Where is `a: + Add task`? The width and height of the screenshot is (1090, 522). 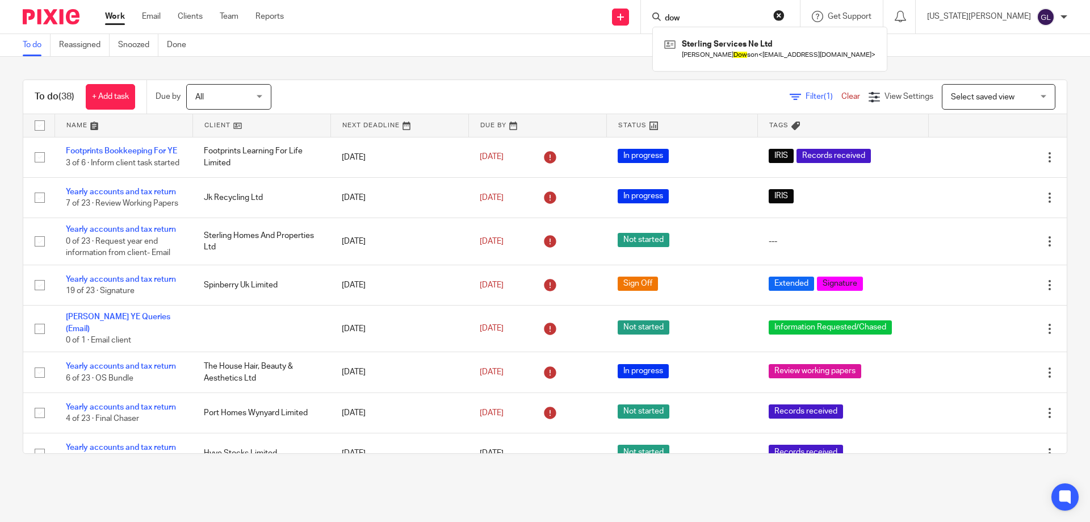 a: + Add task is located at coordinates (110, 96).